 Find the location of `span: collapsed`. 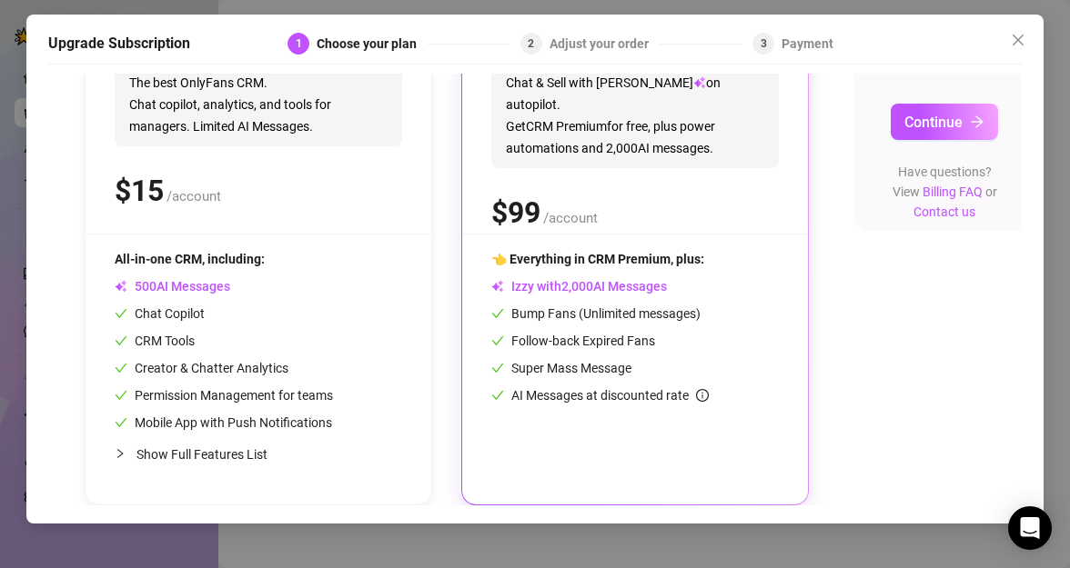

span: collapsed is located at coordinates (120, 454).